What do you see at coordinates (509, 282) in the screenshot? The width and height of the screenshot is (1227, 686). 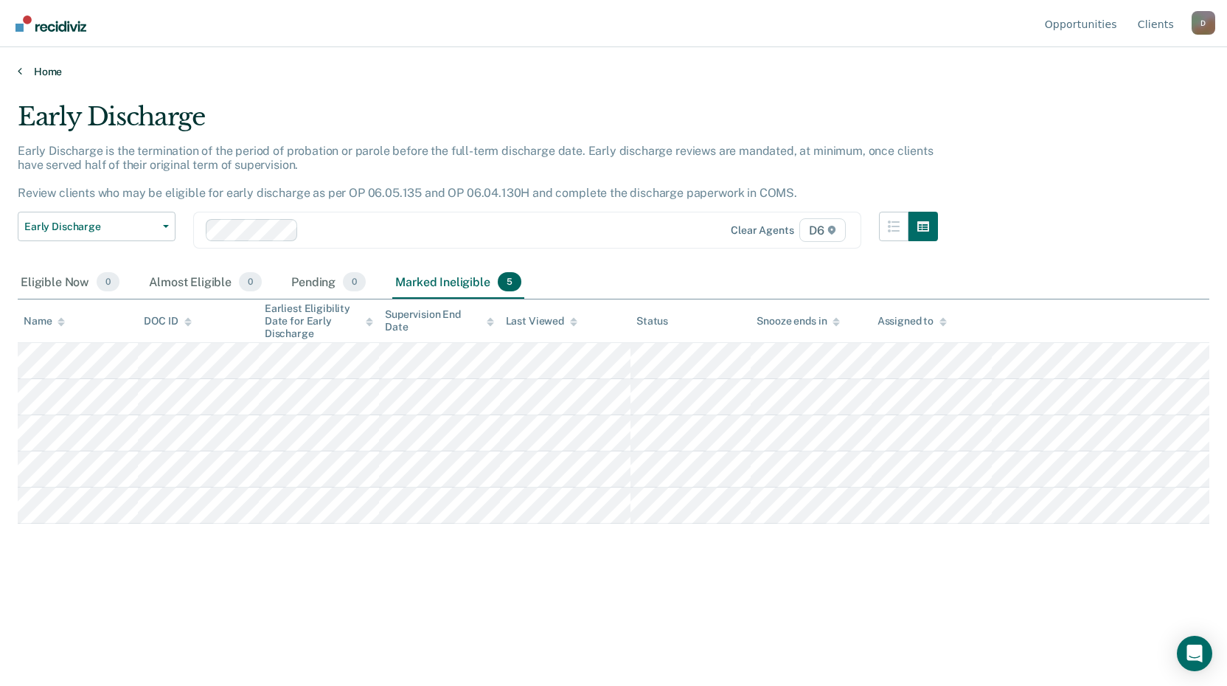 I see `span: 5` at bounding box center [509, 282].